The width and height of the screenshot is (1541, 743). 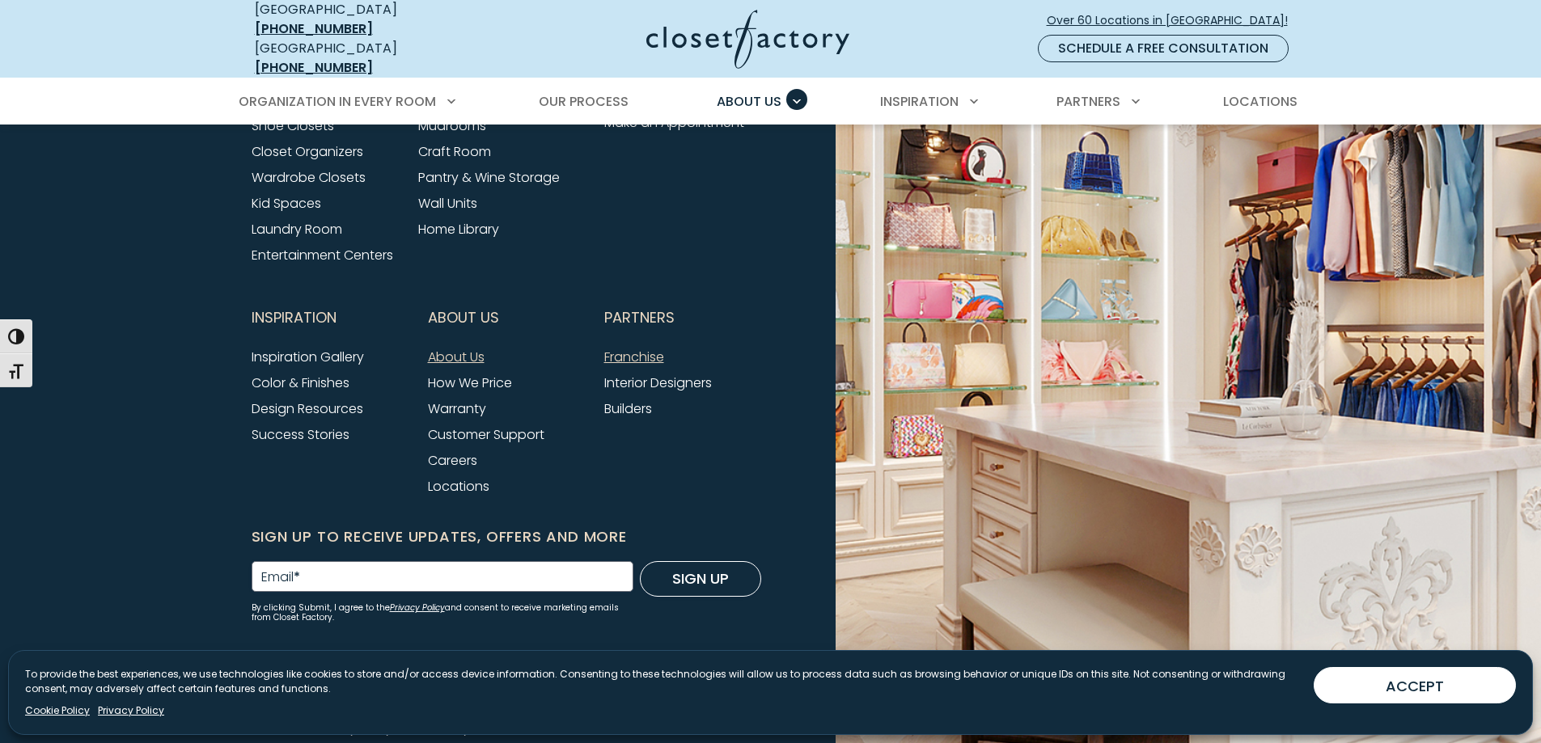 What do you see at coordinates (456, 357) in the screenshot?
I see `a: About Us` at bounding box center [456, 357].